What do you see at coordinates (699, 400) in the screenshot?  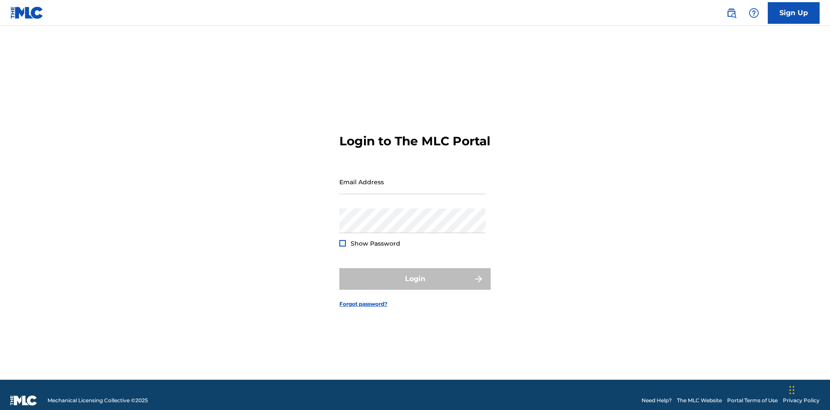 I see `a: The MLC Website` at bounding box center [699, 400].